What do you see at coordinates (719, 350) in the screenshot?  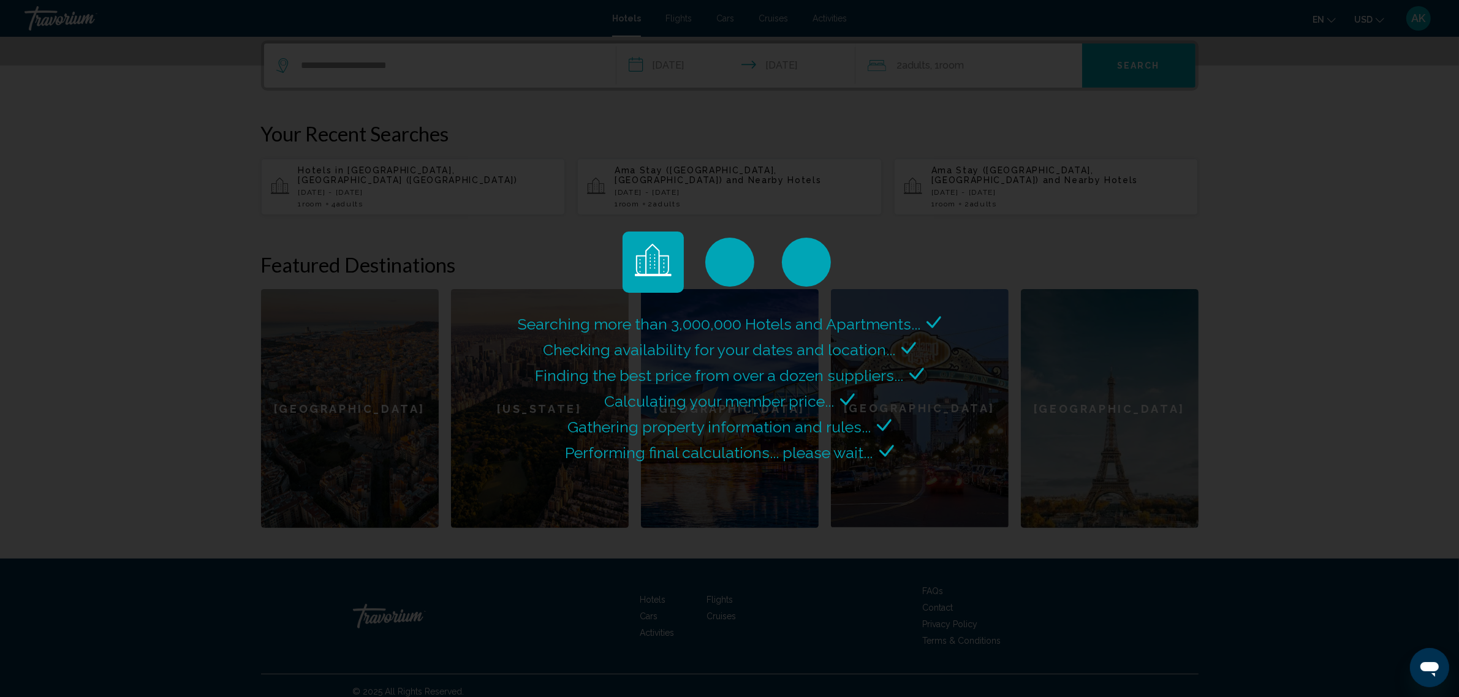 I see `span: Checking availability for your dates and location...` at bounding box center [719, 350].